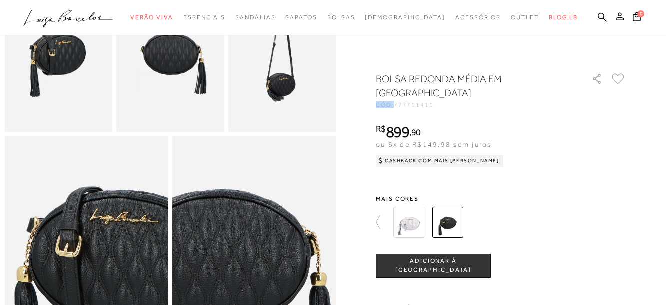 The height and width of the screenshot is (305, 666). Describe the element at coordinates (564, 17) in the screenshot. I see `span: BLOG LB` at that location.